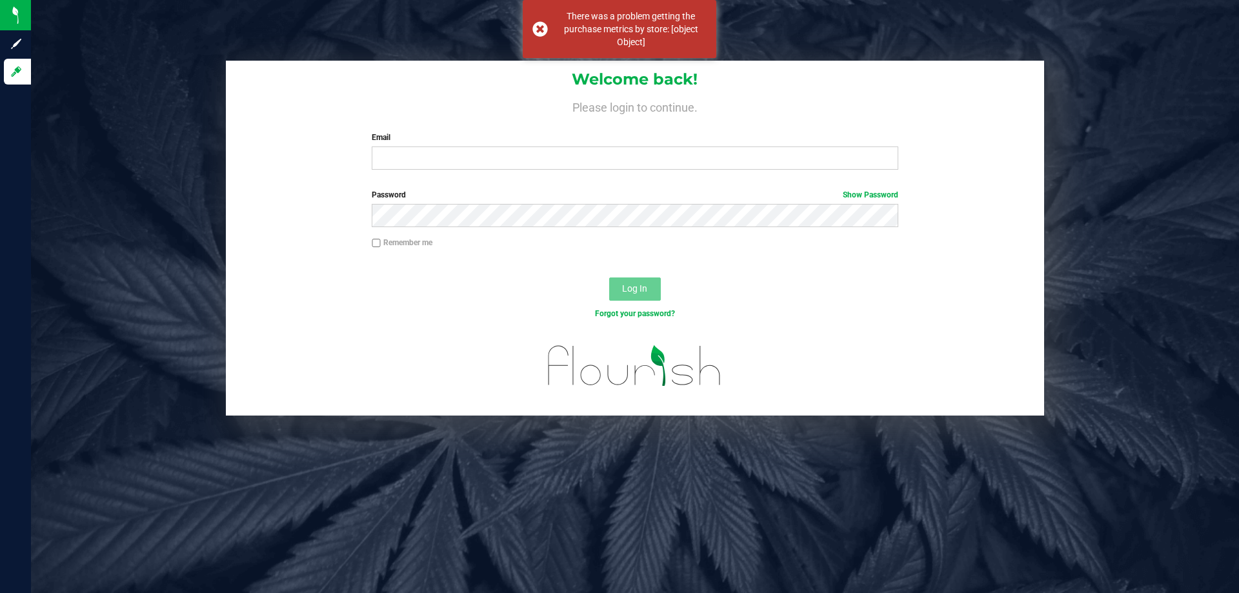 The image size is (1239, 593). I want to click on div: There was a problem getting the purchase metrics by store: [object Object], so click(630, 29).